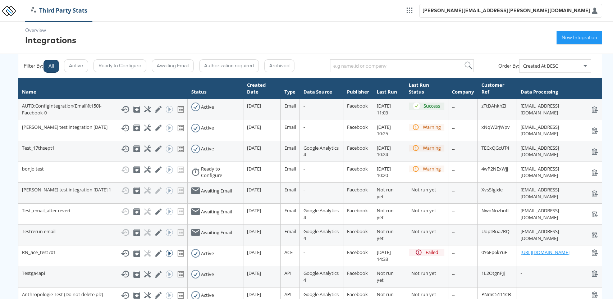  What do you see at coordinates (51, 40) in the screenshot?
I see `div: Integrations` at bounding box center [51, 40].